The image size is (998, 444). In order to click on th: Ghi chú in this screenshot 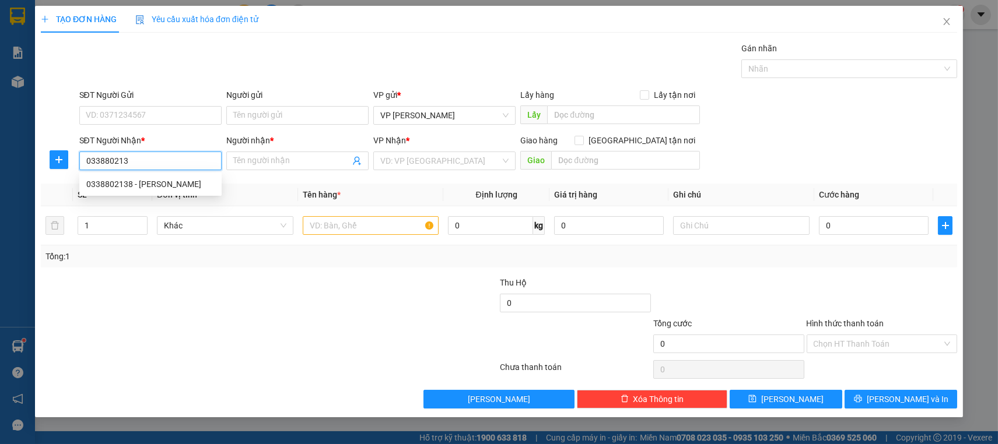, I will do `click(741, 195)`.